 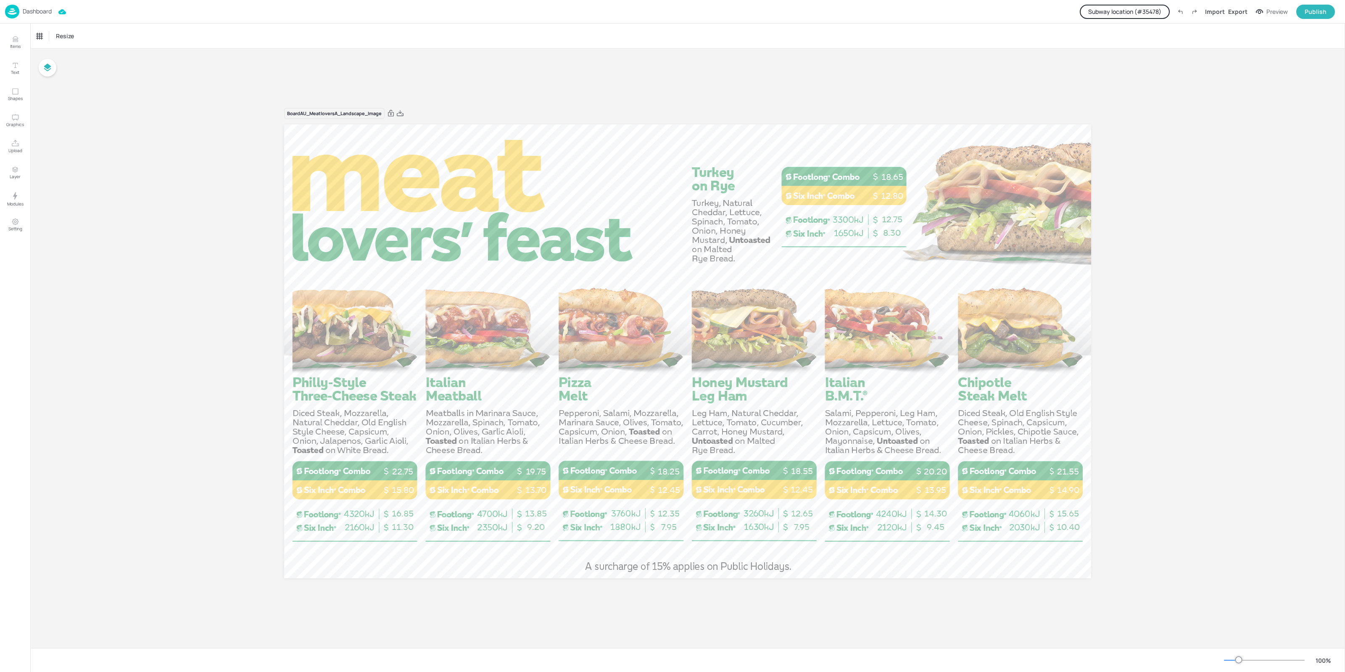 I want to click on button: Publish, so click(x=1316, y=12).